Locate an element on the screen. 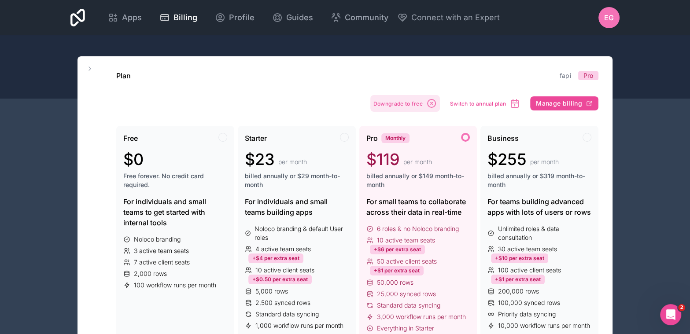 The image size is (690, 334). span: 10 active client seats is located at coordinates (285, 270).